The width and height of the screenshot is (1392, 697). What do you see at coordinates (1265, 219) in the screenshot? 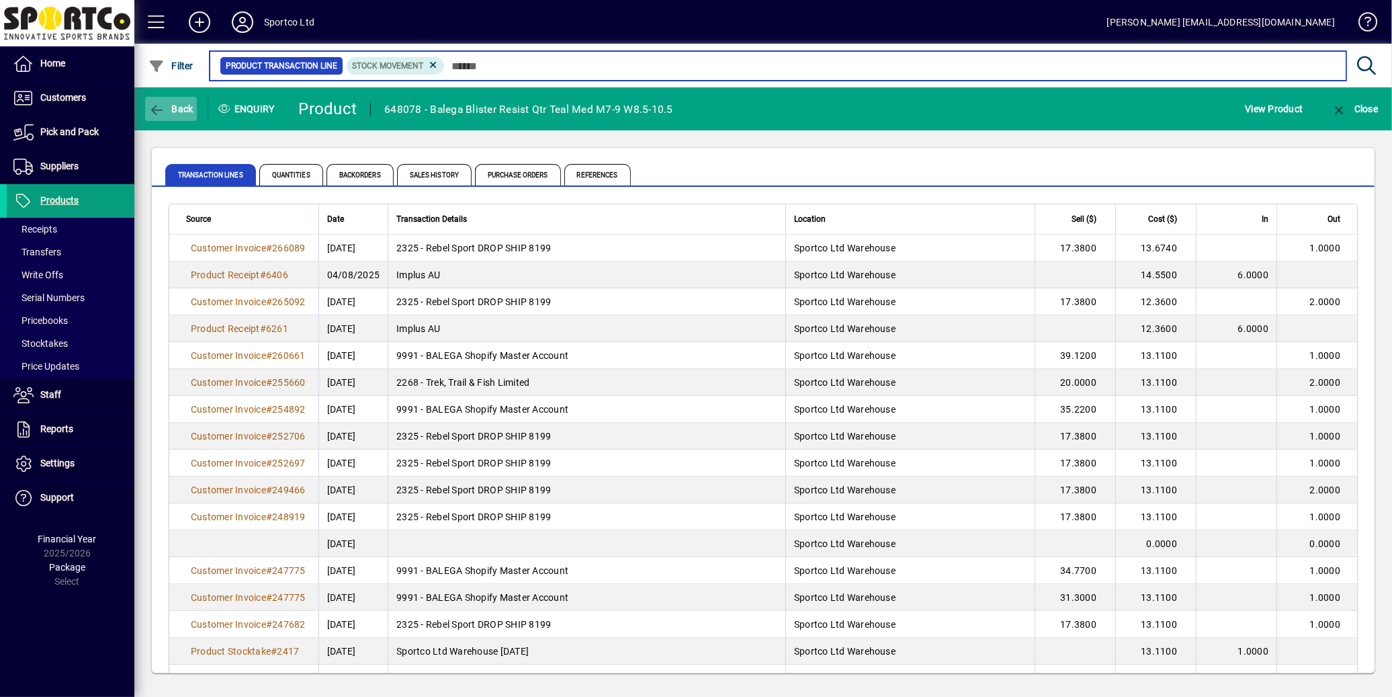
I see `span: In` at bounding box center [1265, 219].